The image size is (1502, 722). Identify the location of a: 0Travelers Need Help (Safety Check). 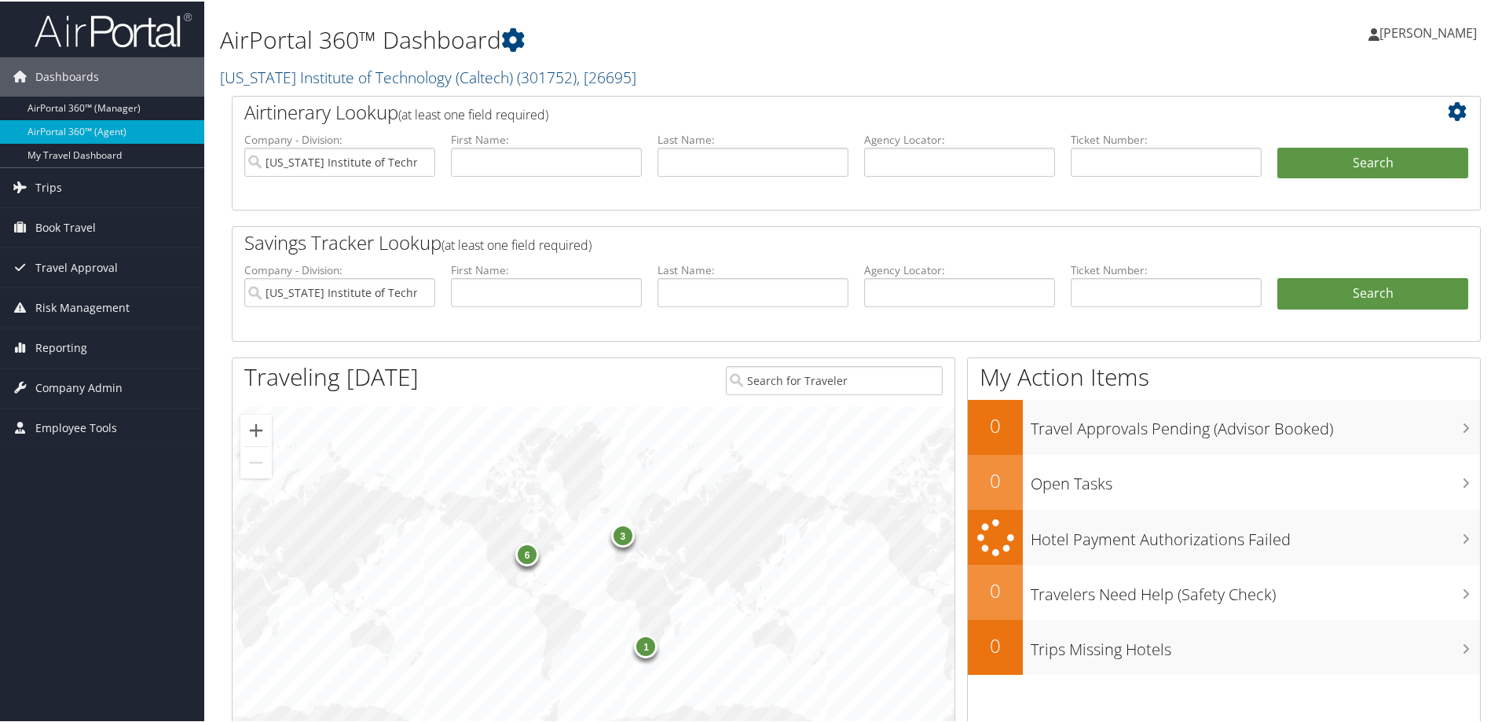
(1224, 591).